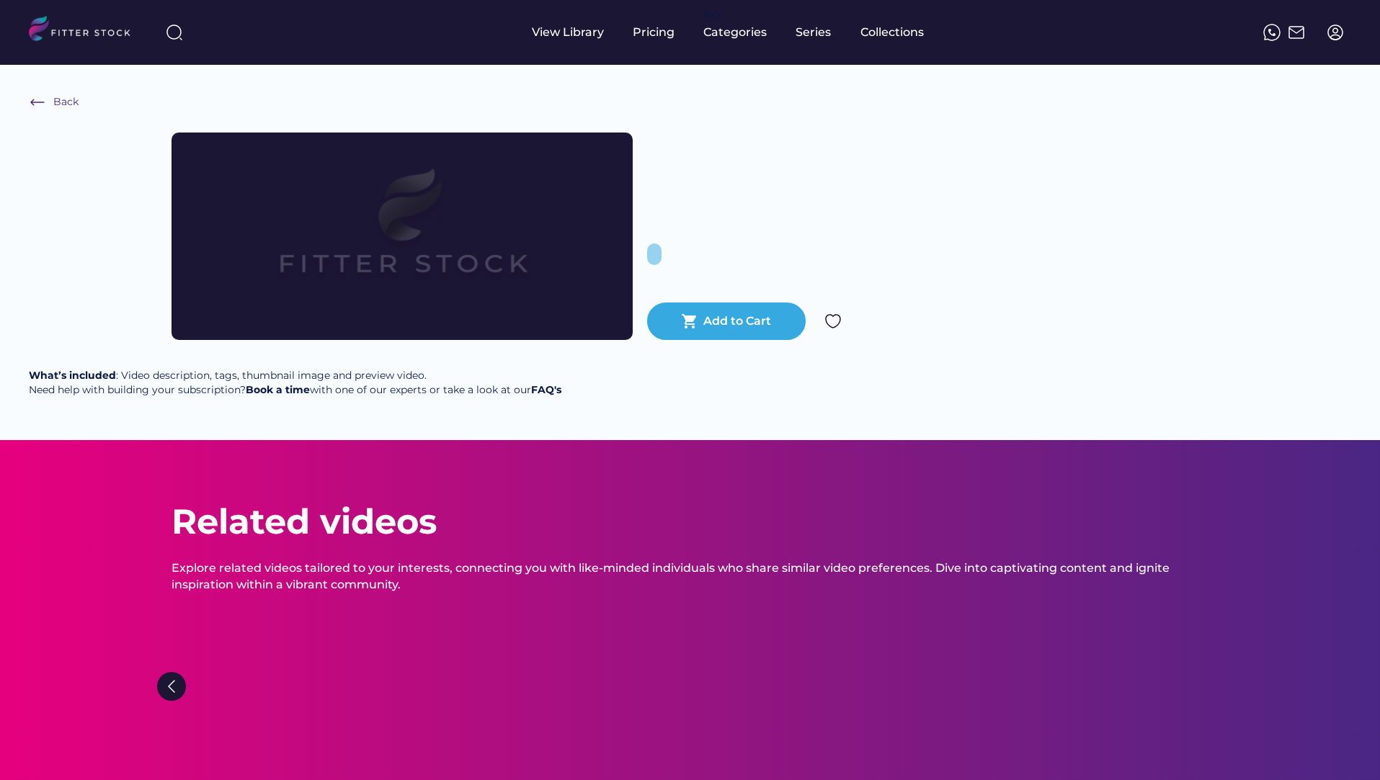  I want to click on img: Frame%20%286%29.svg, so click(37, 102).